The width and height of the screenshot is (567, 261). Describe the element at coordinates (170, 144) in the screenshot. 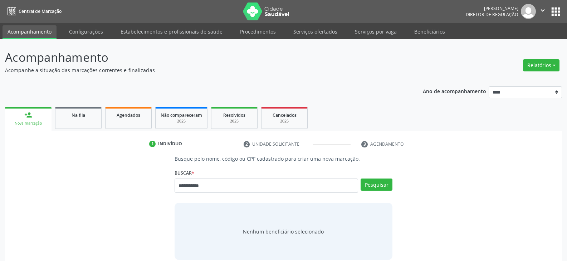

I see `div: Indivíduo` at that location.